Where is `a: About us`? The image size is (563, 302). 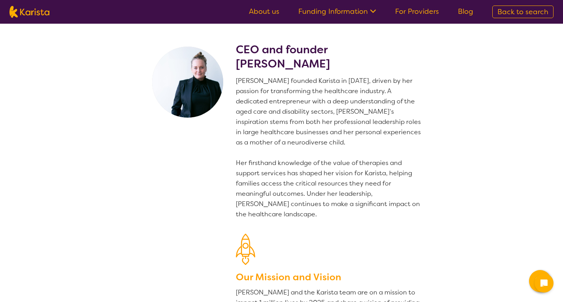 a: About us is located at coordinates (264, 11).